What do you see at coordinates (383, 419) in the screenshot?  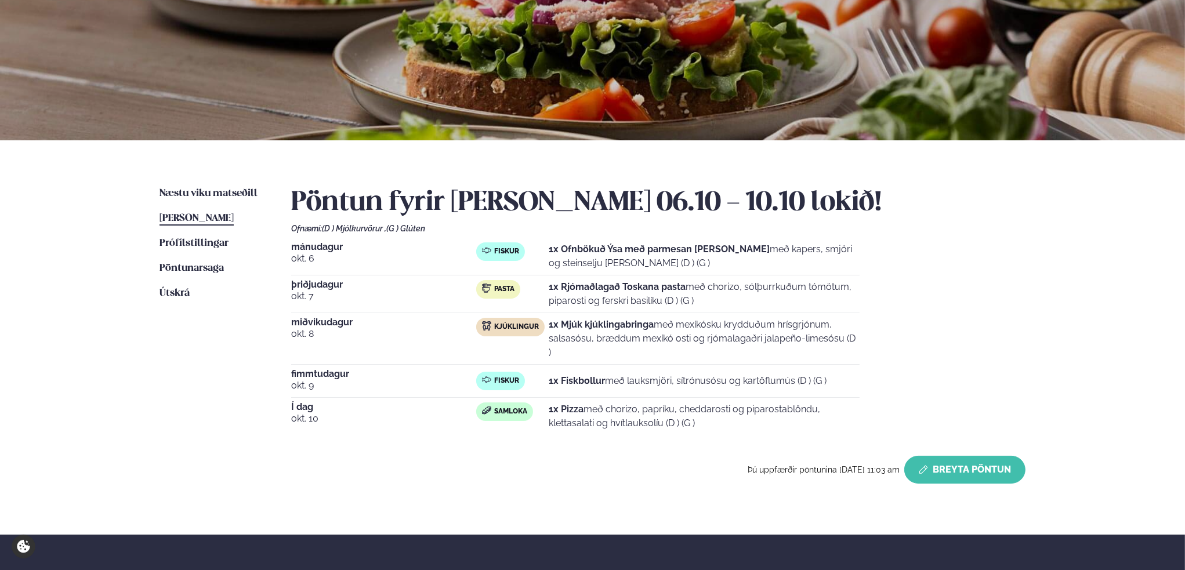 I see `span: okt. 10` at bounding box center [383, 419].